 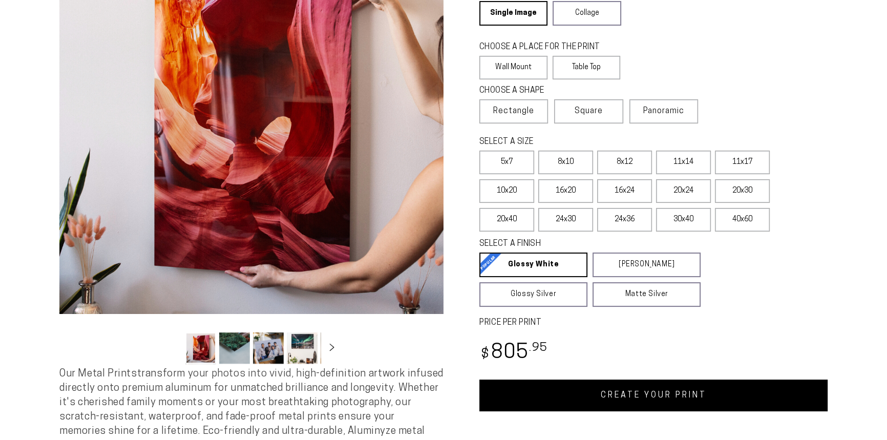 What do you see at coordinates (506, 162) in the screenshot?
I see `label: 5x7` at bounding box center [506, 162].